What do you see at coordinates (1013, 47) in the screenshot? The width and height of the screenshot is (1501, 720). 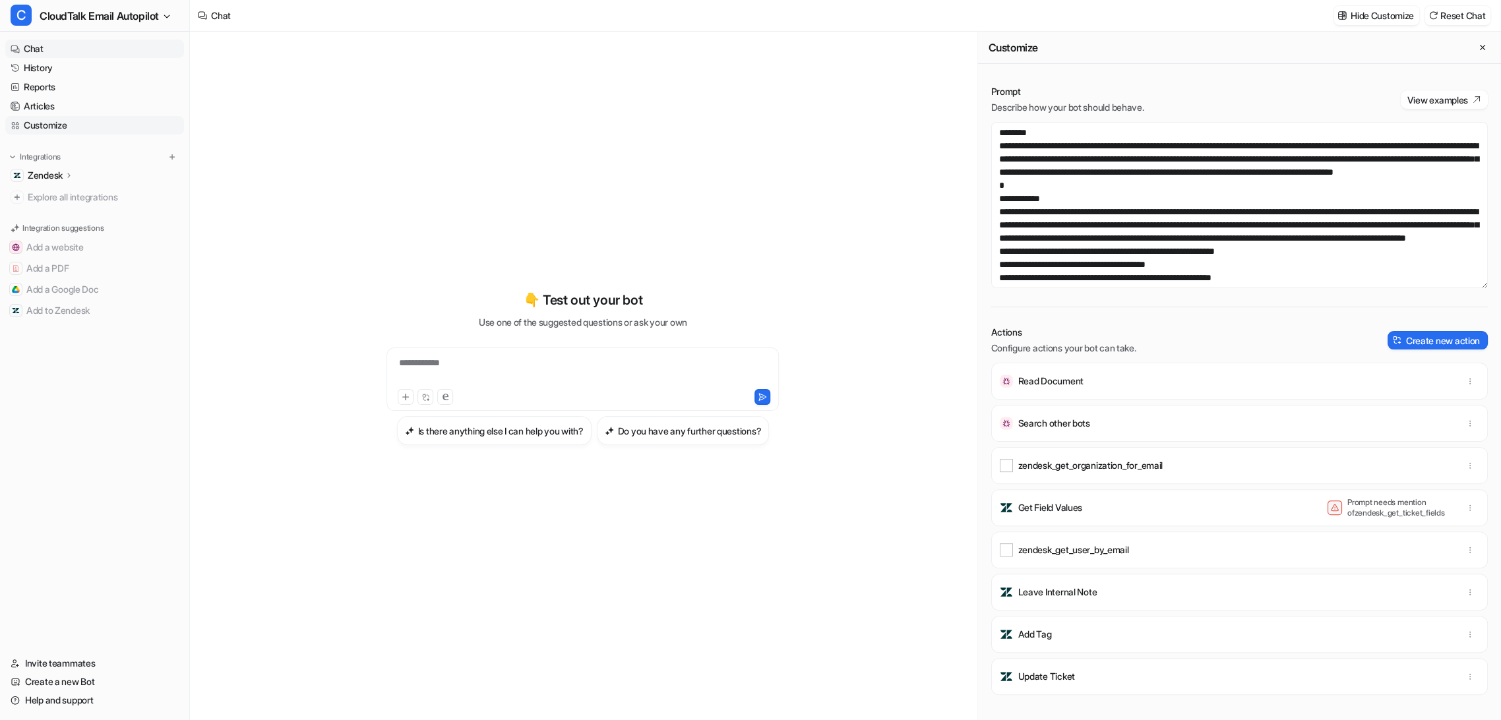 I see `h2: Customize` at bounding box center [1013, 47].